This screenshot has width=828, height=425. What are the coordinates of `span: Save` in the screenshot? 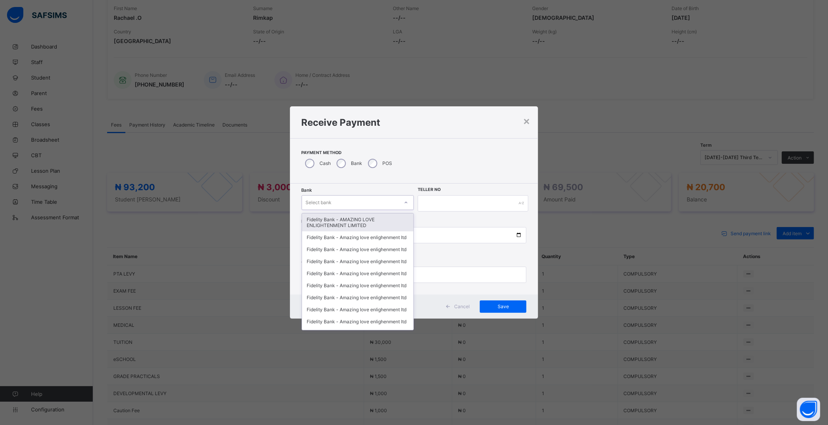 It's located at (503, 306).